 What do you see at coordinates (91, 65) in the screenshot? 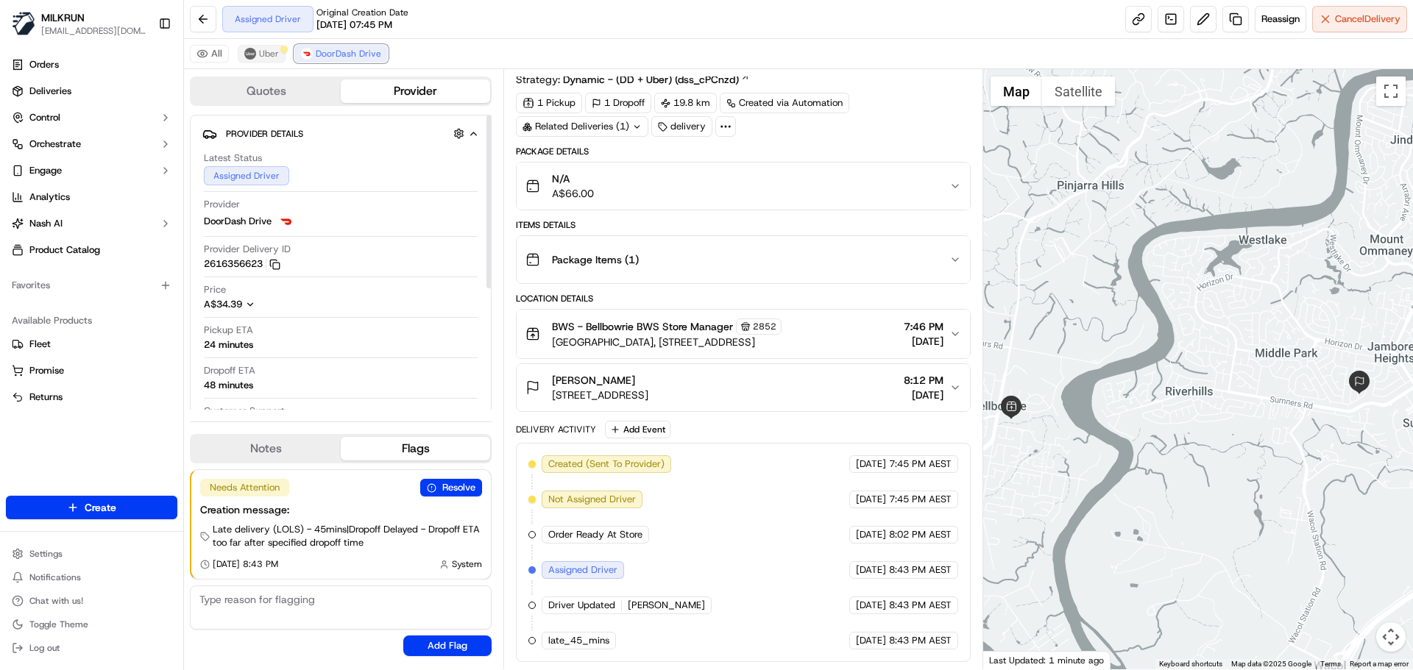
I see `a: Orders` at bounding box center [91, 65].